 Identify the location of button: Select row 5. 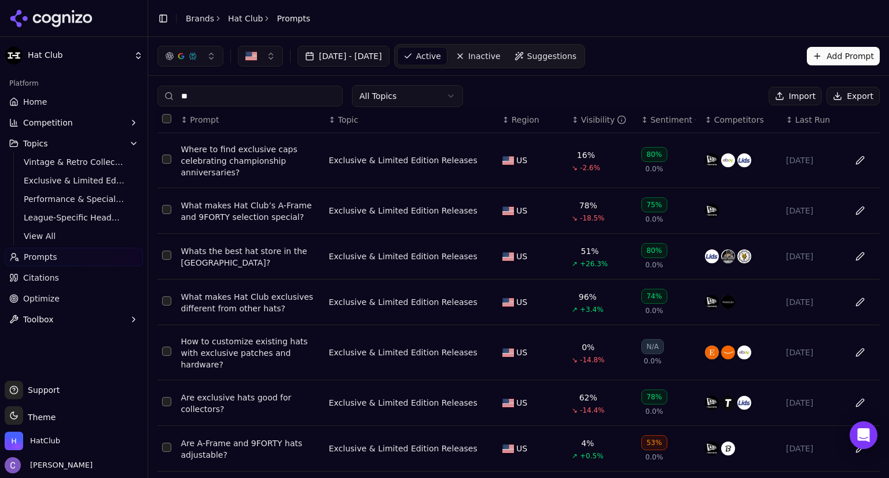
(167, 351).